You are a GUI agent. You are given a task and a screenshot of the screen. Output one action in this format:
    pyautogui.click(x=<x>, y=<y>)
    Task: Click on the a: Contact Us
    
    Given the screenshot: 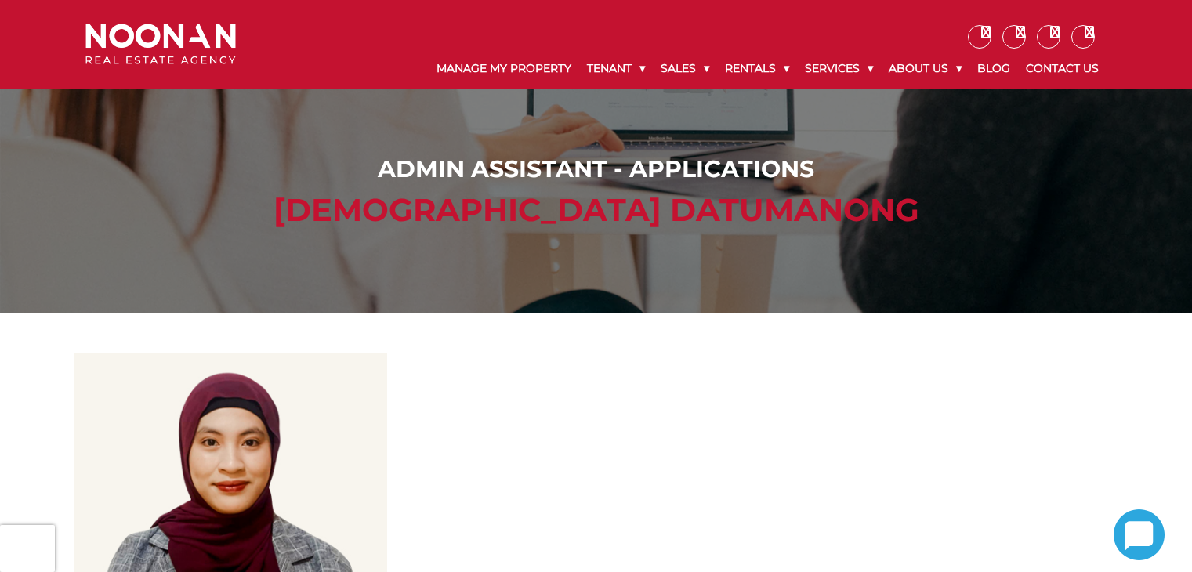 What is the action you would take?
    pyautogui.click(x=1062, y=68)
    